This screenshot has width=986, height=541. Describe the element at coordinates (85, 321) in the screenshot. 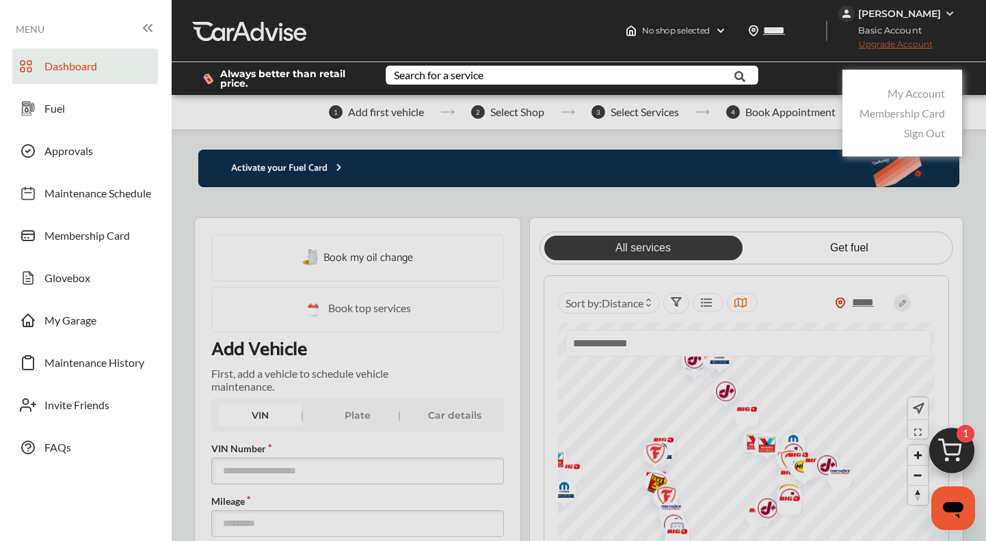

I see `a: My Garage` at that location.